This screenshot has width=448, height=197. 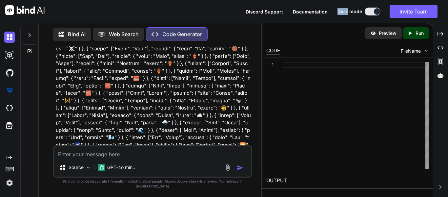 What do you see at coordinates (270, 65) in the screenshot?
I see `div: 1` at bounding box center [270, 65].